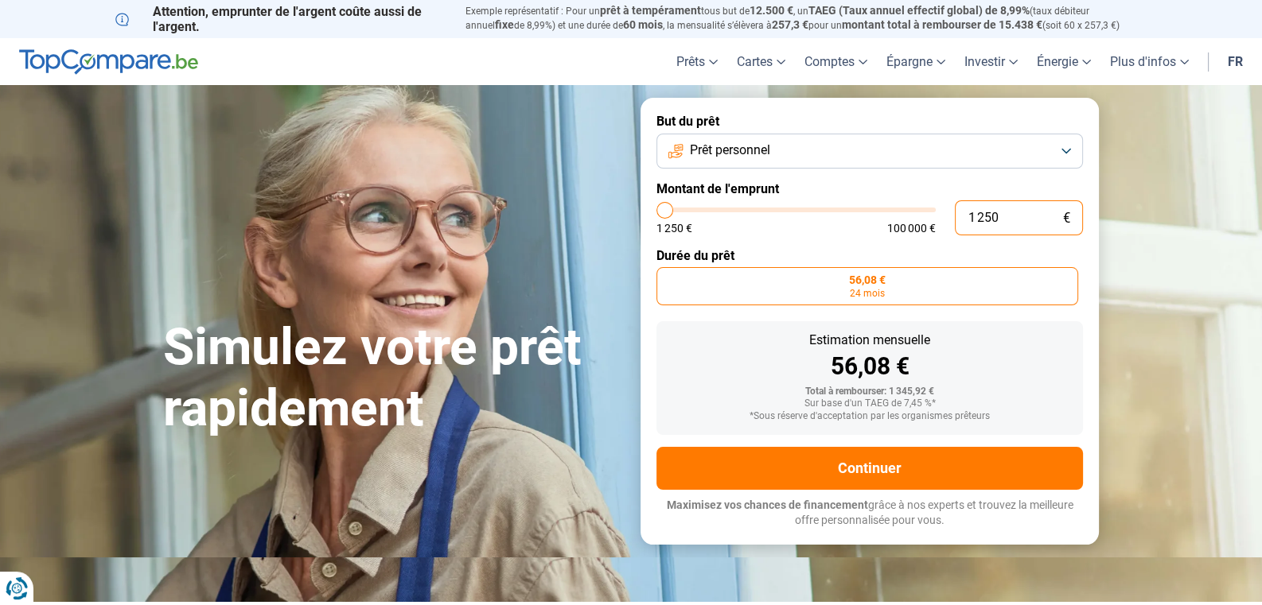 The image size is (1262, 605). Describe the element at coordinates (643, 25) in the screenshot. I see `span: 60 mois` at that location.